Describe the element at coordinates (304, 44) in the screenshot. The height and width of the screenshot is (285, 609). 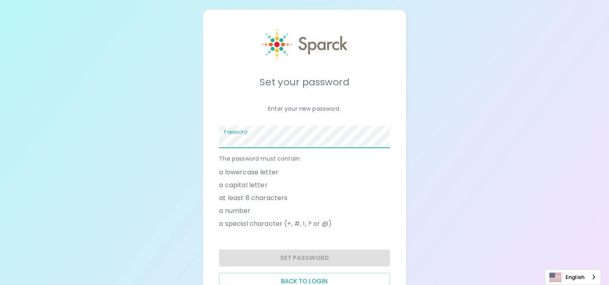
I see `img: Sparck logo` at that location.